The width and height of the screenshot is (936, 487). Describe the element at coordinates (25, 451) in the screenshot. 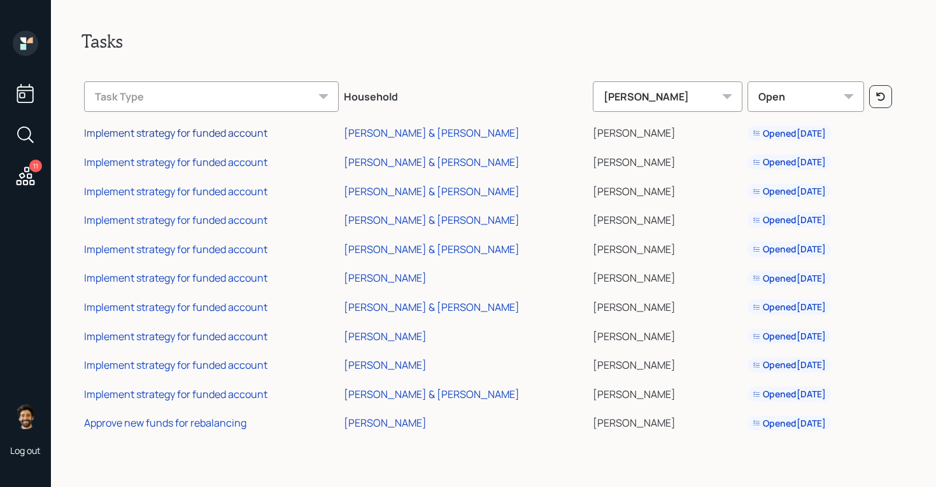

I see `div: Log out` at that location.